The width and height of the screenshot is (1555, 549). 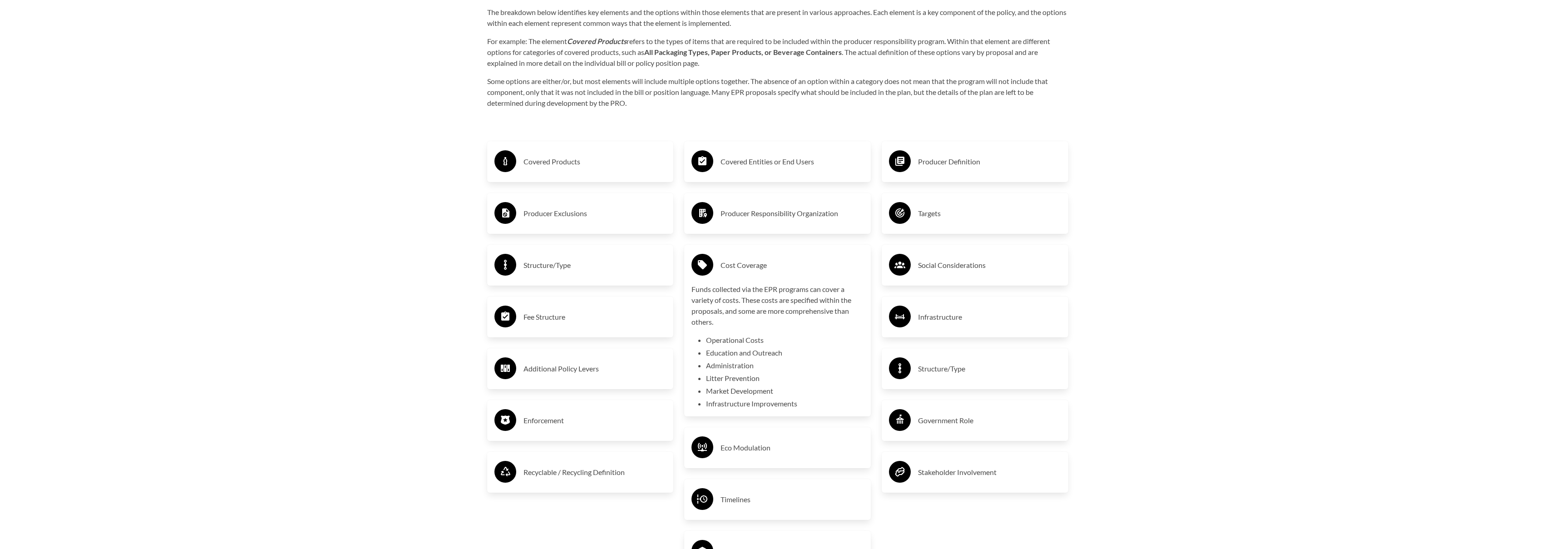 What do you see at coordinates (785, 340) in the screenshot?
I see `li: Operational Costs` at bounding box center [785, 340].